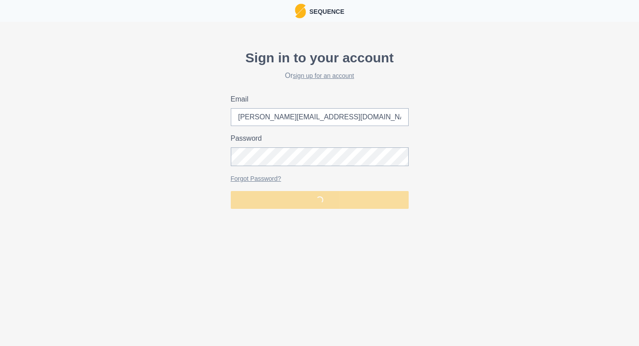  Describe the element at coordinates (320, 75) in the screenshot. I see `h2: Or` at that location.